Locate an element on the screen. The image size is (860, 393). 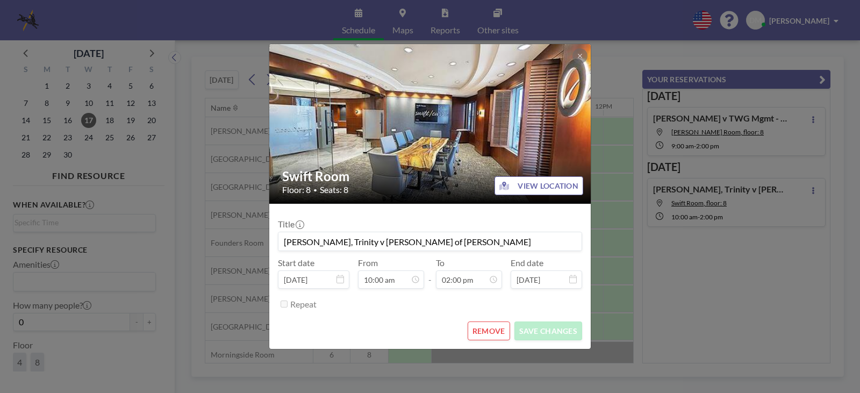
label: Start date is located at coordinates (296, 263).